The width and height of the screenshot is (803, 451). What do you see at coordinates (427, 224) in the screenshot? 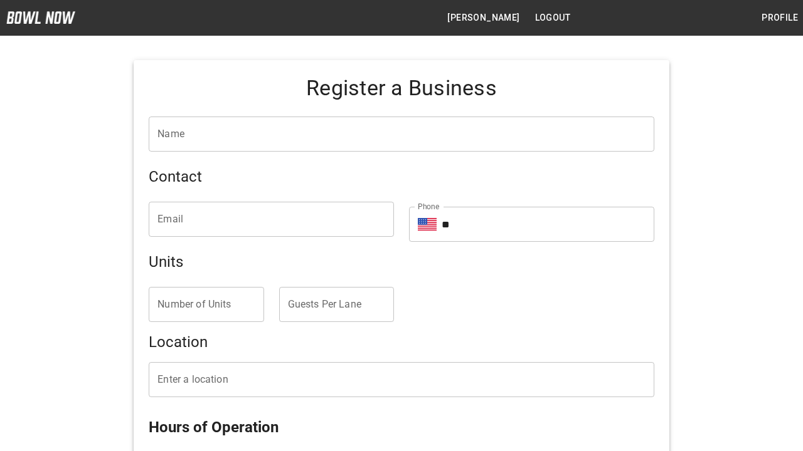
I see `button: Select country` at bounding box center [427, 224].